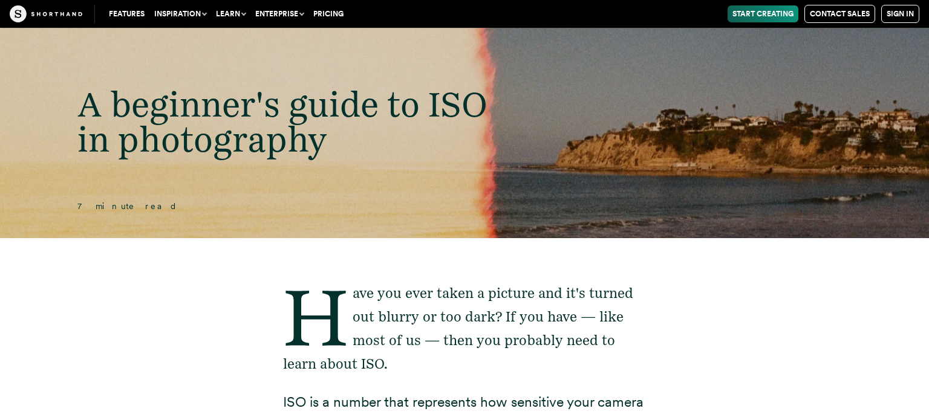 The width and height of the screenshot is (929, 420). I want to click on a: Start Creating, so click(762, 14).